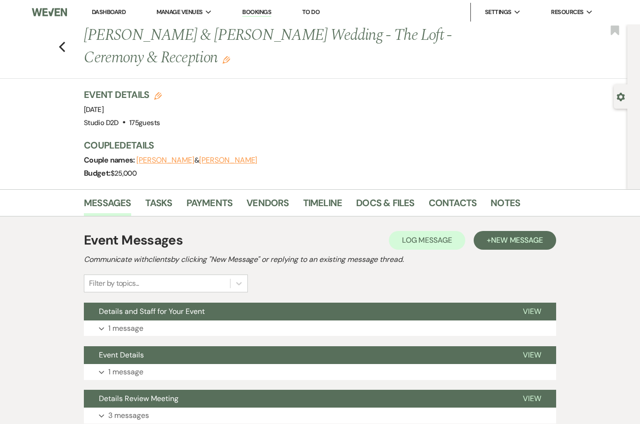  Describe the element at coordinates (139, 398) in the screenshot. I see `span: Details Review Meeting` at that location.